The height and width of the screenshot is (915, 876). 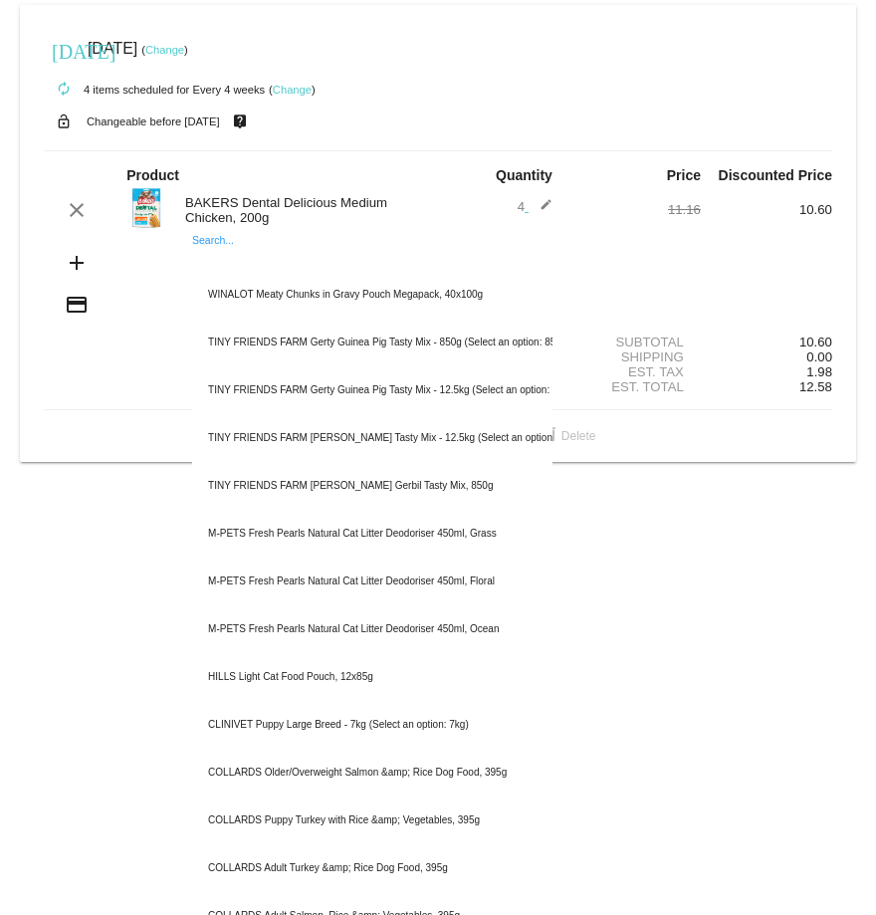 I want to click on mat-icon: clear, so click(x=77, y=210).